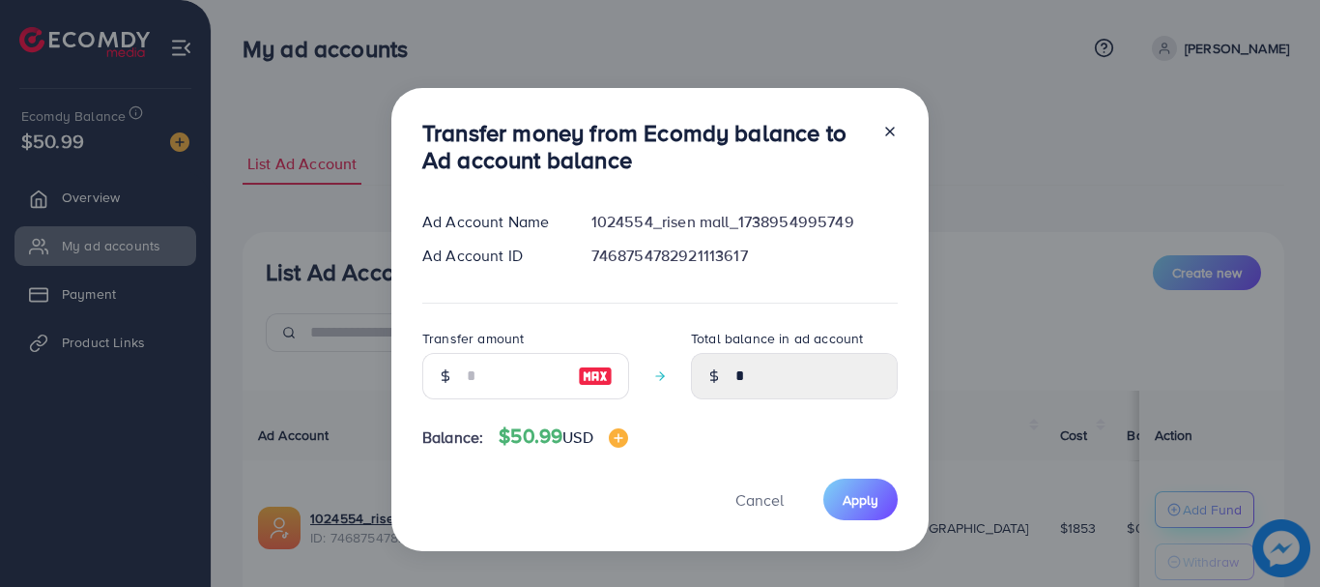  Describe the element at coordinates (577, 437) in the screenshot. I see `span: USD` at that location.